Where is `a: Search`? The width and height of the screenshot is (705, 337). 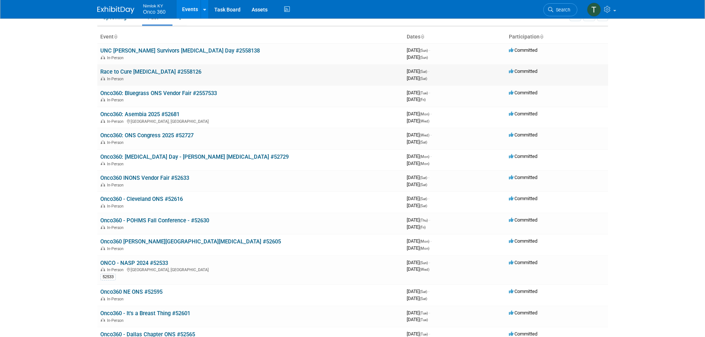 a: Search is located at coordinates (560, 10).